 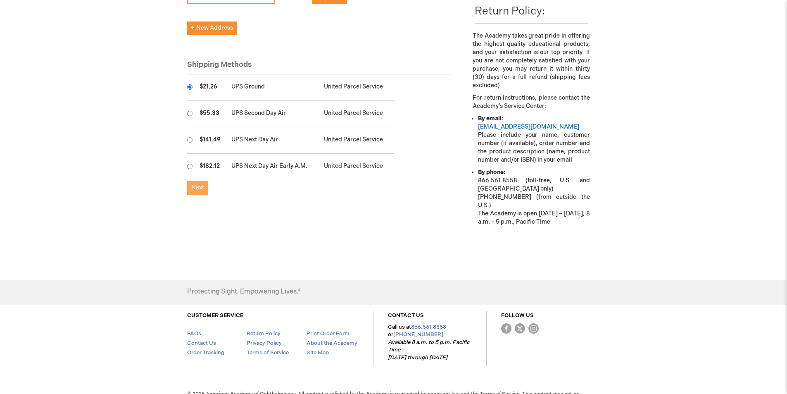 I want to click on button: New Address, so click(x=212, y=28).